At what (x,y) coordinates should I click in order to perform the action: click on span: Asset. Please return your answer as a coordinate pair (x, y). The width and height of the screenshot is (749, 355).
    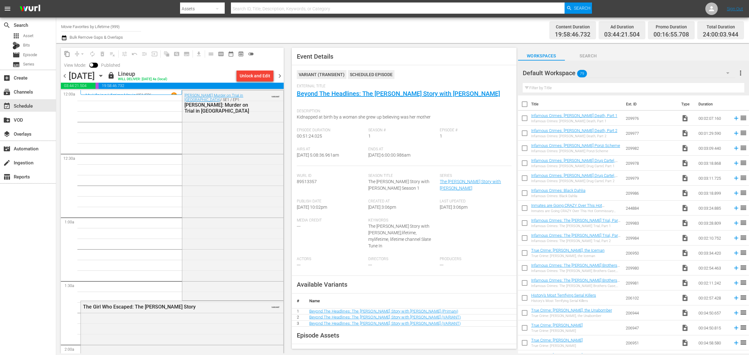
    Looking at the image, I should click on (28, 36).